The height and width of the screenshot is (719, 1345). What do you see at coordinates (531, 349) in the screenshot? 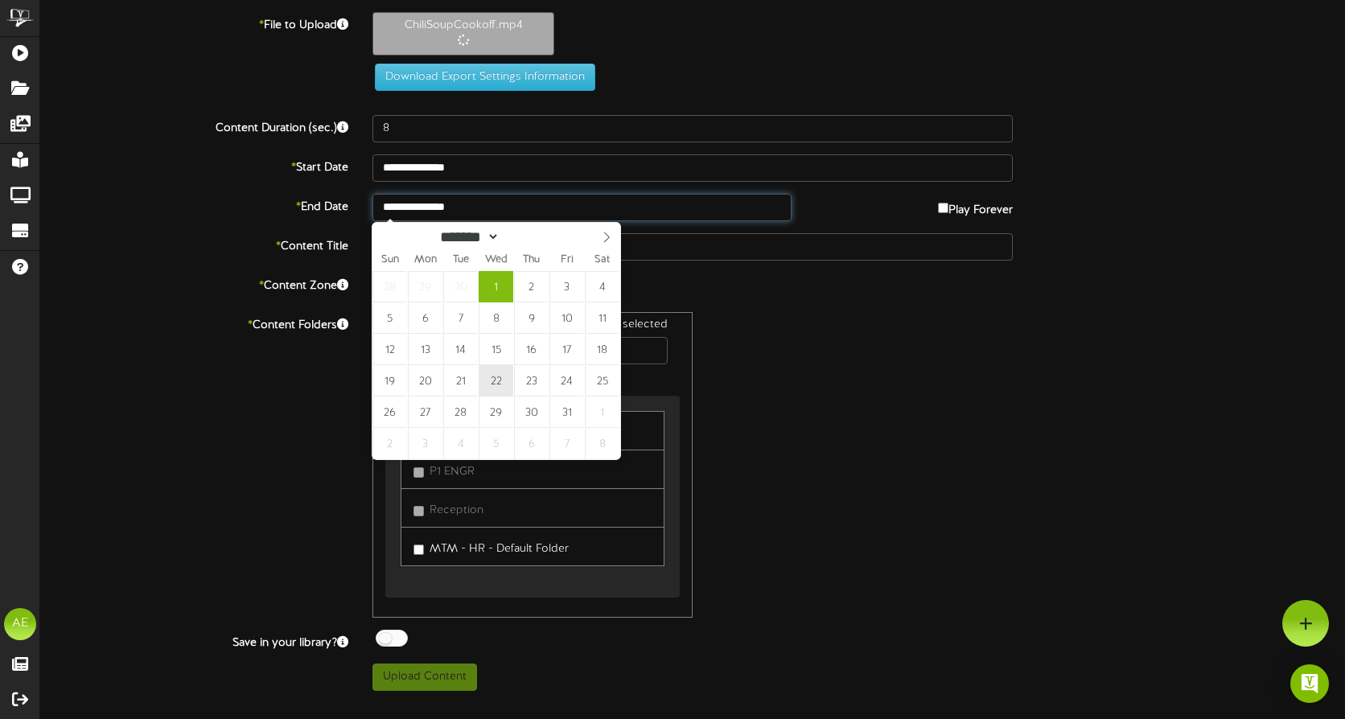
I see `span: October 16, 2025` at bounding box center [531, 349].